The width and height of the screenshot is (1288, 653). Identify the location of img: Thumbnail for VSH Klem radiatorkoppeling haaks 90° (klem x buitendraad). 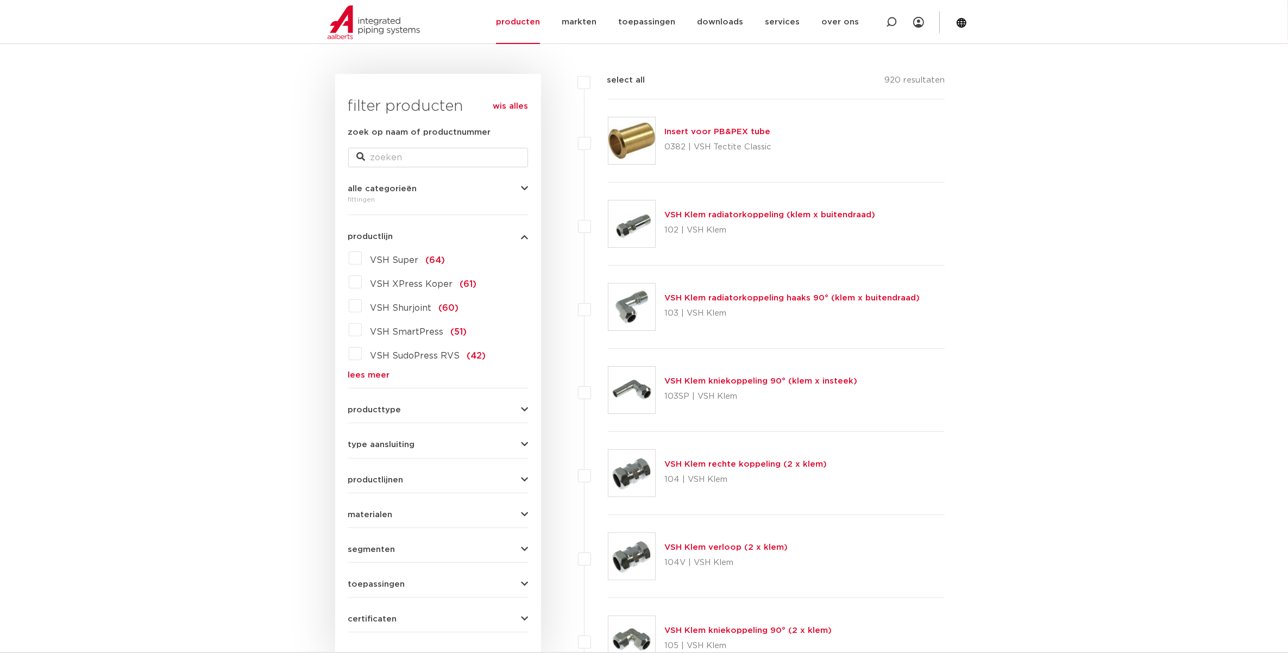
(632, 307).